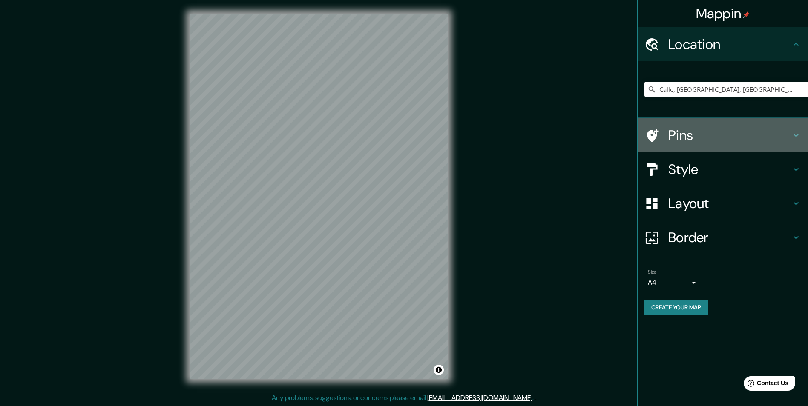 This screenshot has height=406, width=808. I want to click on h4: Layout, so click(729, 204).